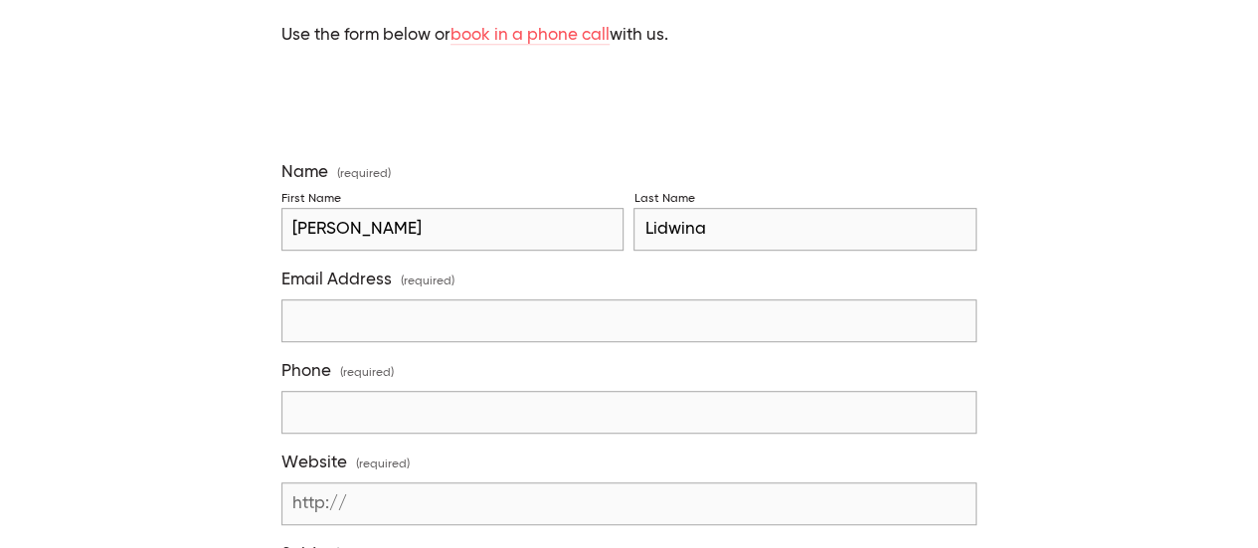 This screenshot has width=1258, height=548. Describe the element at coordinates (336, 280) in the screenshot. I see `span: Email Address` at that location.